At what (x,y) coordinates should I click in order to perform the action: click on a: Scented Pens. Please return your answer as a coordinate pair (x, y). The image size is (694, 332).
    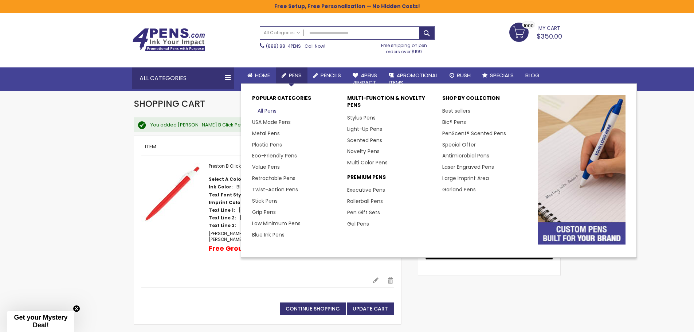
    Looking at the image, I should click on (365, 140).